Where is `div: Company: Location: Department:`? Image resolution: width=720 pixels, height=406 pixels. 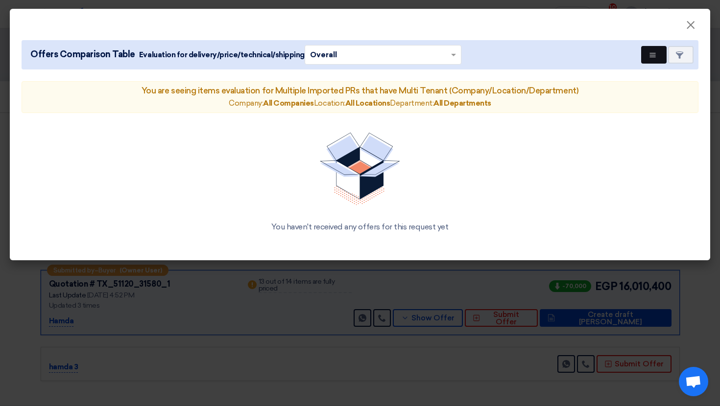
div: Company: Location: Department: is located at coordinates (360, 103).